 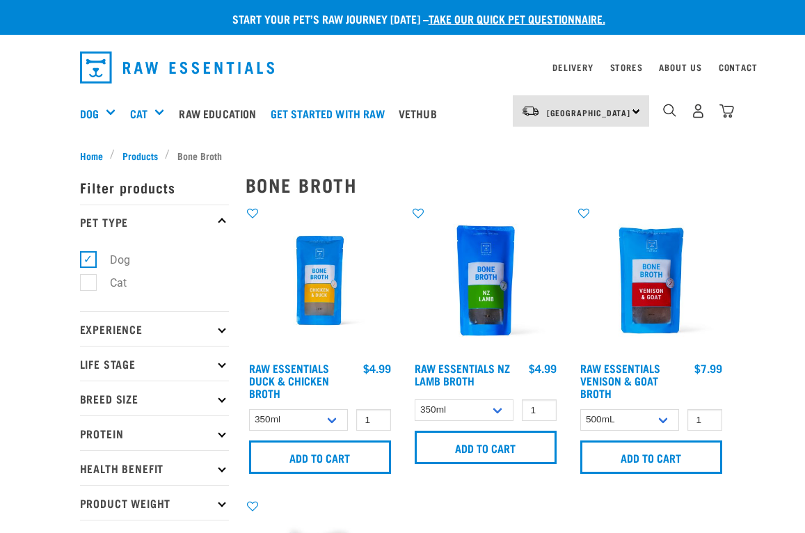 What do you see at coordinates (573, 67) in the screenshot?
I see `a: Delivery` at bounding box center [573, 67].